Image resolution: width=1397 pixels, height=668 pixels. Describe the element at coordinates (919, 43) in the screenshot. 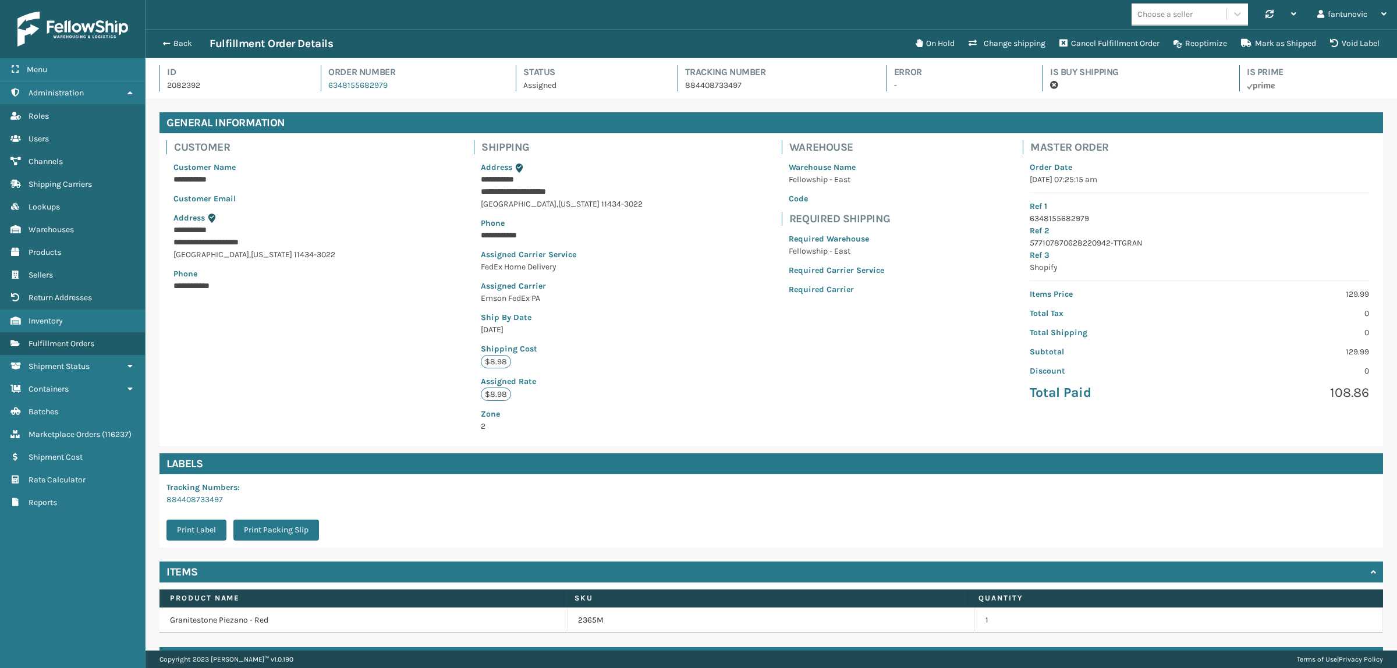

I see `i: On Hold` at that location.